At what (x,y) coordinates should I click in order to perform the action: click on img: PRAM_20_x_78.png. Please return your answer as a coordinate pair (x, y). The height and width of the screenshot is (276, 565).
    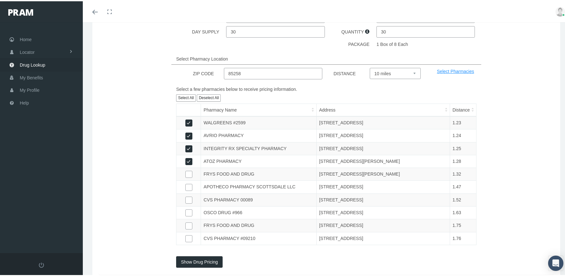
    Looking at the image, I should click on (21, 11).